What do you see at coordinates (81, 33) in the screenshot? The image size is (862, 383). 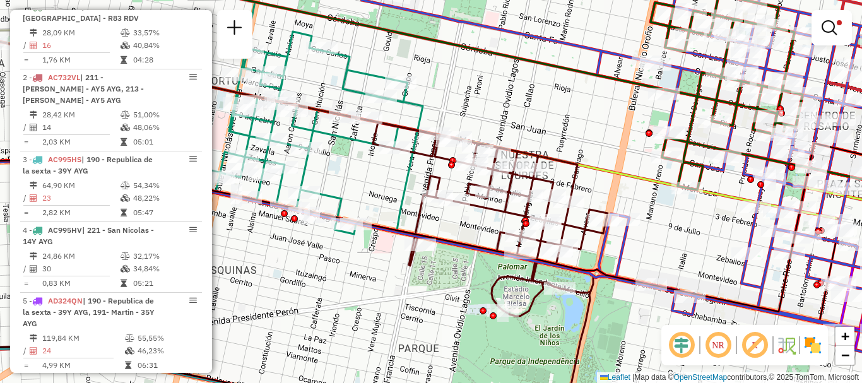 I see `td: 28,09 KM` at bounding box center [81, 33].